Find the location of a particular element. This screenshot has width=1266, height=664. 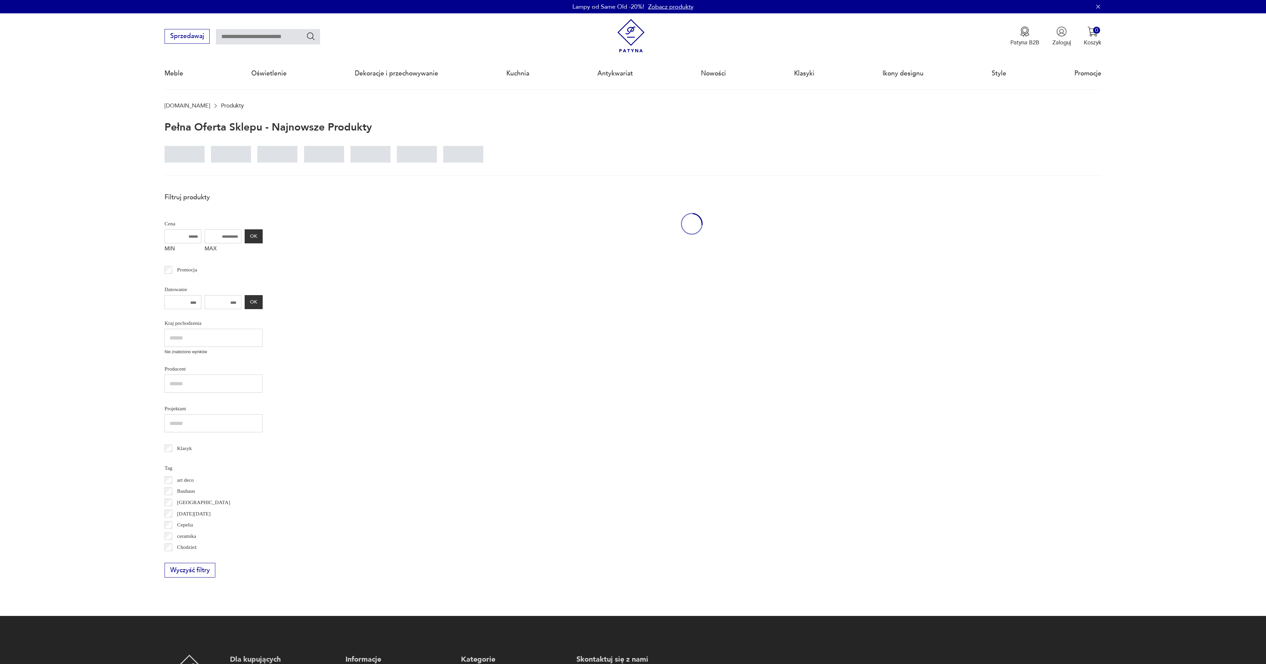

a: Ikony designu is located at coordinates (903, 73).